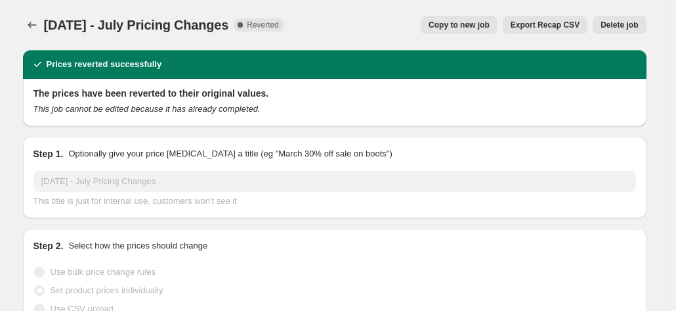 The image size is (676, 311). I want to click on button: Export Recap CSV, so click(545, 25).